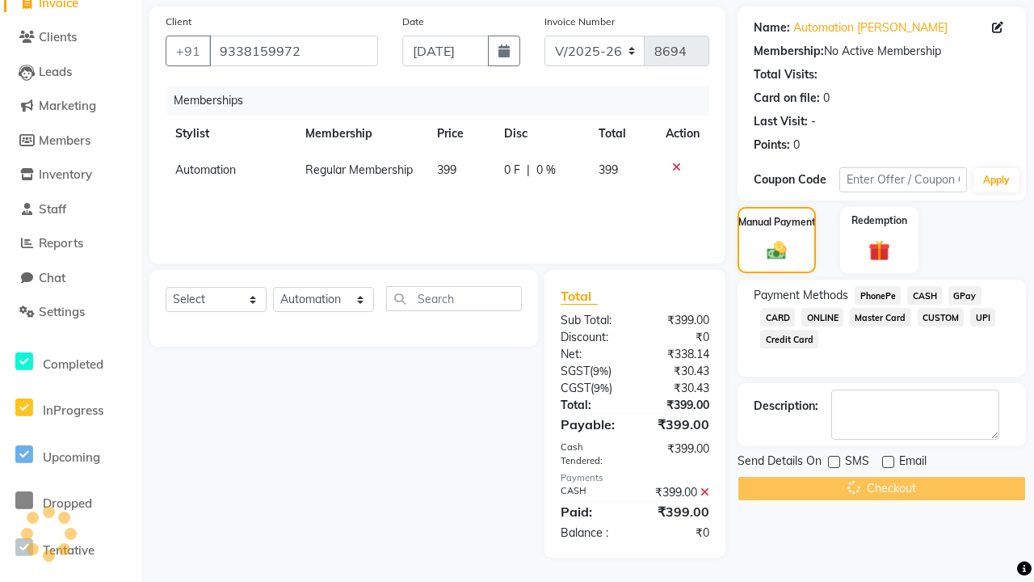  I want to click on div: Coupon Code, so click(797, 179).